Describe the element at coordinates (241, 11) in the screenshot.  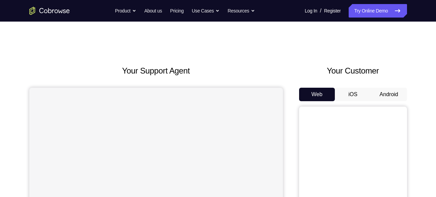
I see `button: Resources` at that location.